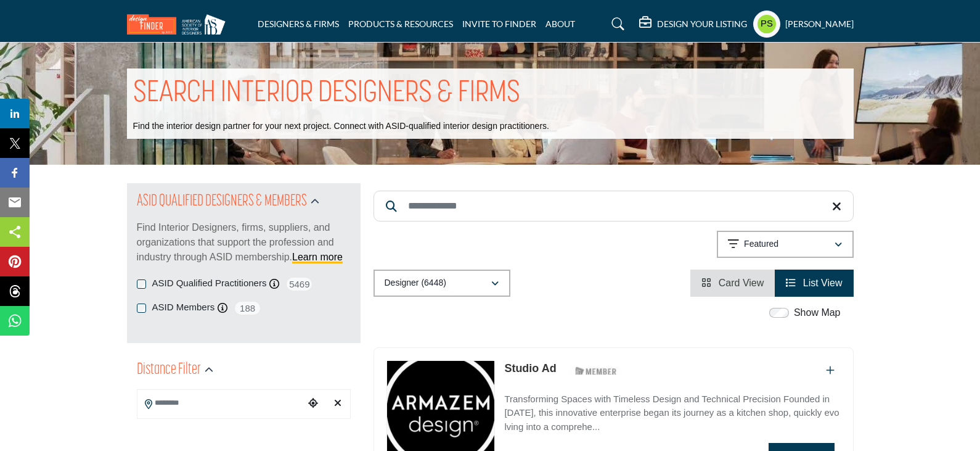 This screenshot has height=451, width=980. Describe the element at coordinates (338, 403) in the screenshot. I see `div: Clear search location` at that location.